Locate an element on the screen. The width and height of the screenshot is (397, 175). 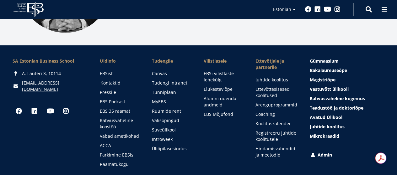
span: Vilistlasele is located at coordinates (223, 61).